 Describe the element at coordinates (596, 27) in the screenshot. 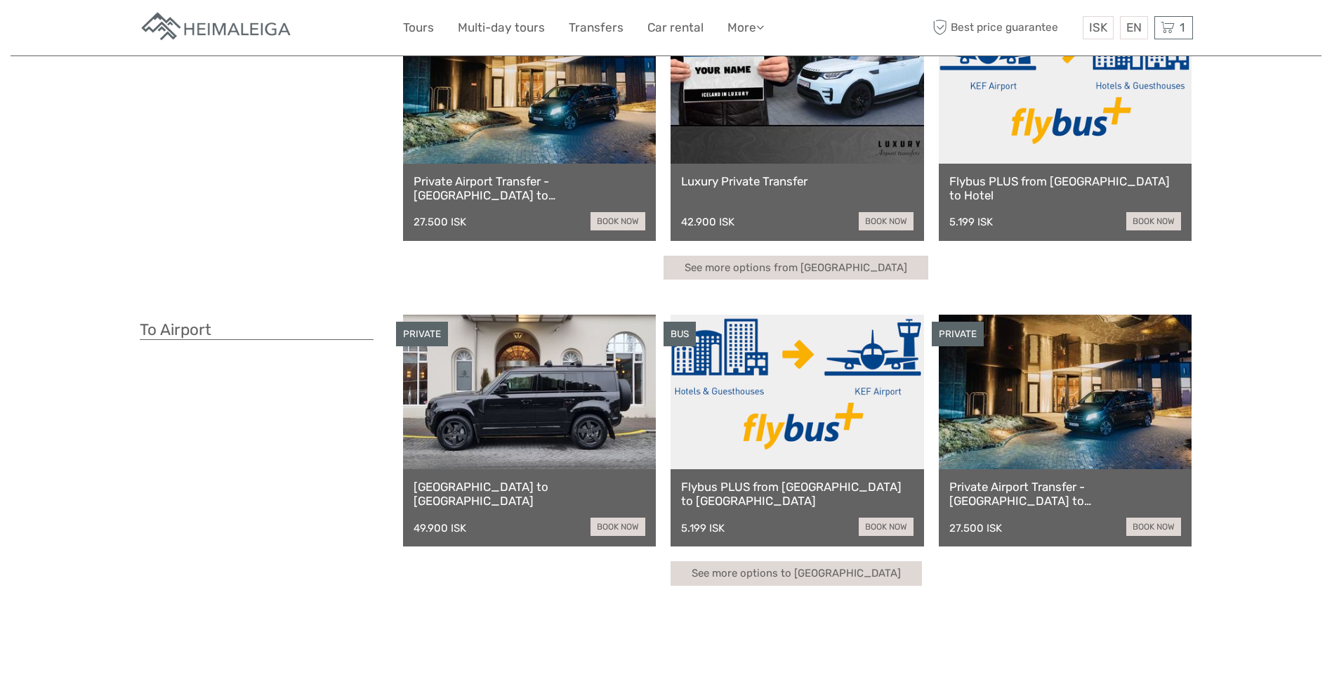

I see `a: Transfers` at that location.